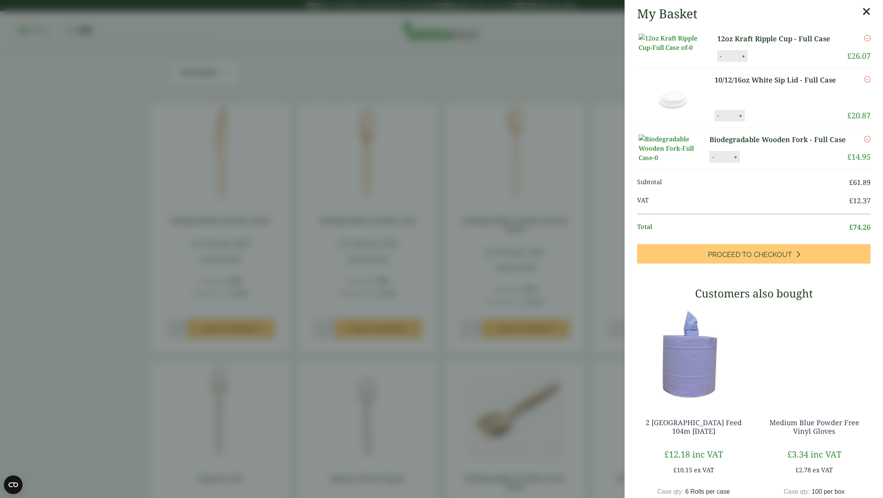 This screenshot has width=883, height=498. What do you see at coordinates (804, 470) in the screenshot?
I see `bdi: 2.78` at bounding box center [804, 470].